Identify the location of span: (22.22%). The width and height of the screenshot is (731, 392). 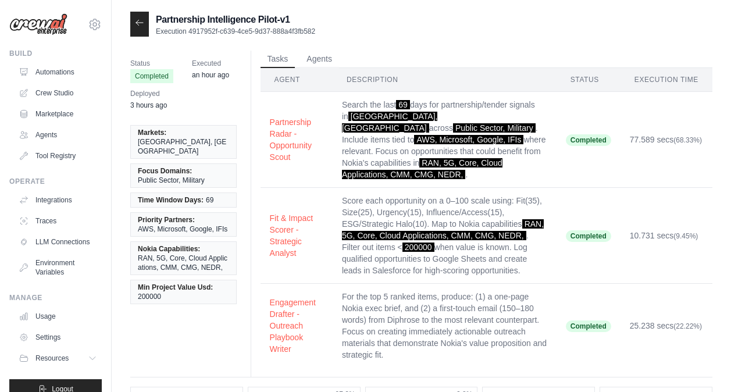
(688, 326).